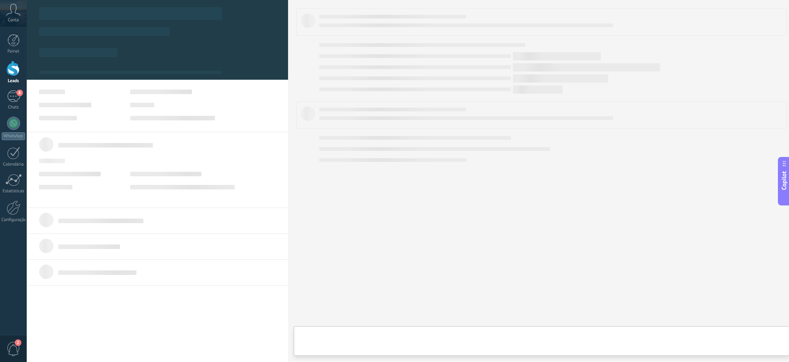 Image resolution: width=789 pixels, height=362 pixels. What do you see at coordinates (13, 20) in the screenshot?
I see `span: Conta` at bounding box center [13, 20].